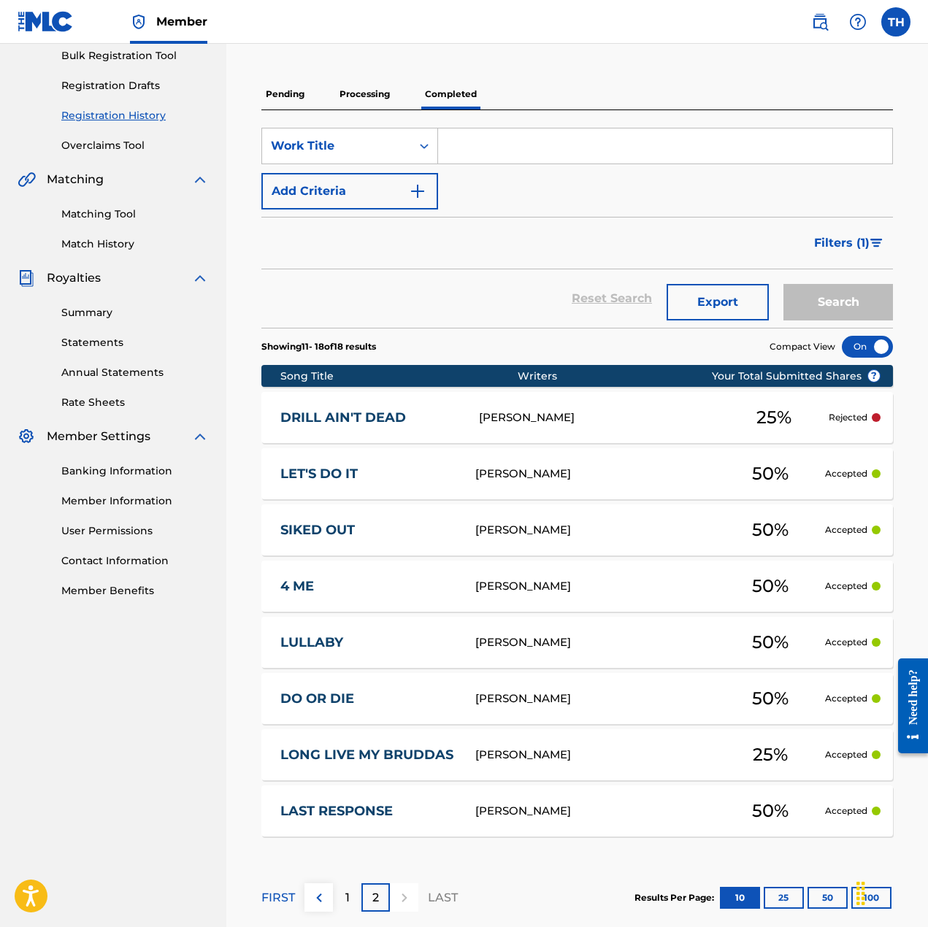 The width and height of the screenshot is (928, 927). What do you see at coordinates (278, 898) in the screenshot?
I see `p: FIRST` at bounding box center [278, 898].